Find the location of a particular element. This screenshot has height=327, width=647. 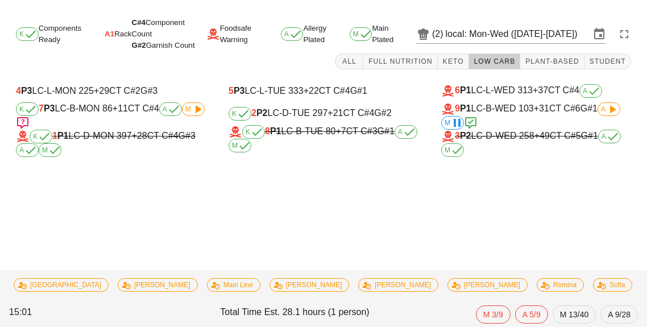

div: LC-L-WED 313 CT C#4 is located at coordinates (536, 91).